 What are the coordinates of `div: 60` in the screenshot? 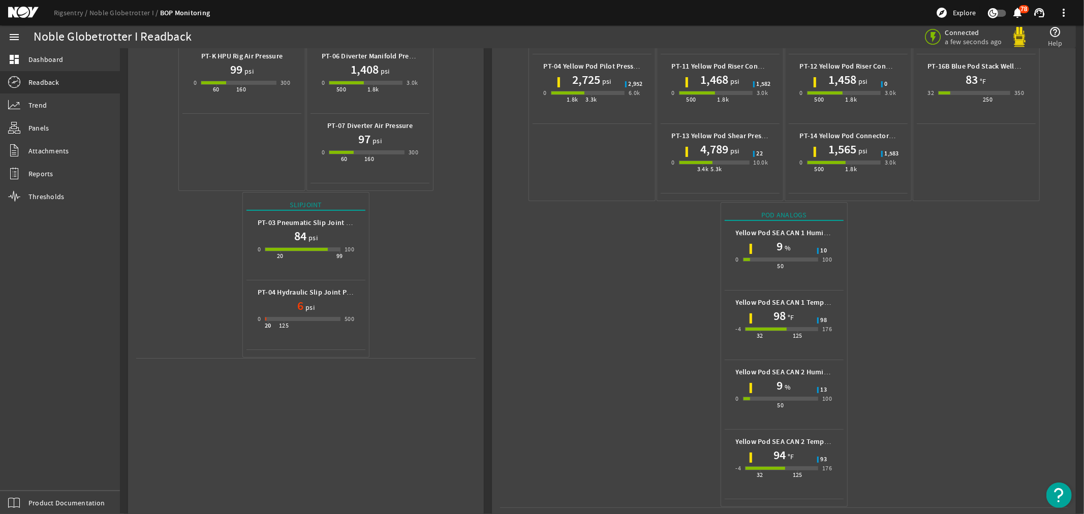 It's located at (216, 89).